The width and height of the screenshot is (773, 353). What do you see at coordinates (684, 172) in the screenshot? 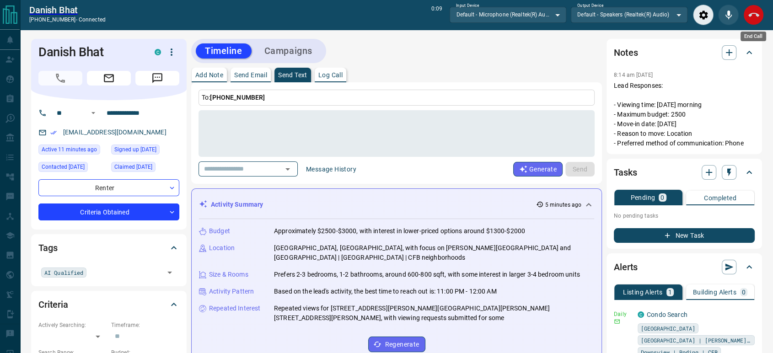
I see `div: Tasks` at bounding box center [684, 172].